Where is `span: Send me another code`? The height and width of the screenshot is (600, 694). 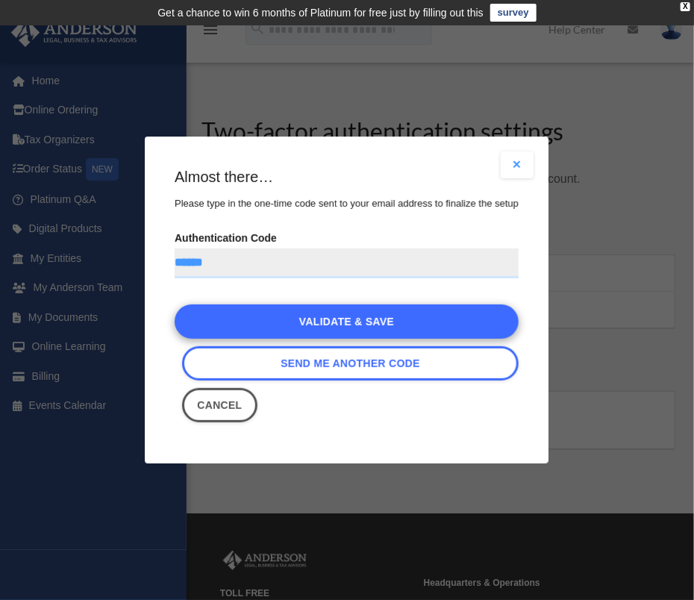
span: Send me another code is located at coordinates (351, 363).